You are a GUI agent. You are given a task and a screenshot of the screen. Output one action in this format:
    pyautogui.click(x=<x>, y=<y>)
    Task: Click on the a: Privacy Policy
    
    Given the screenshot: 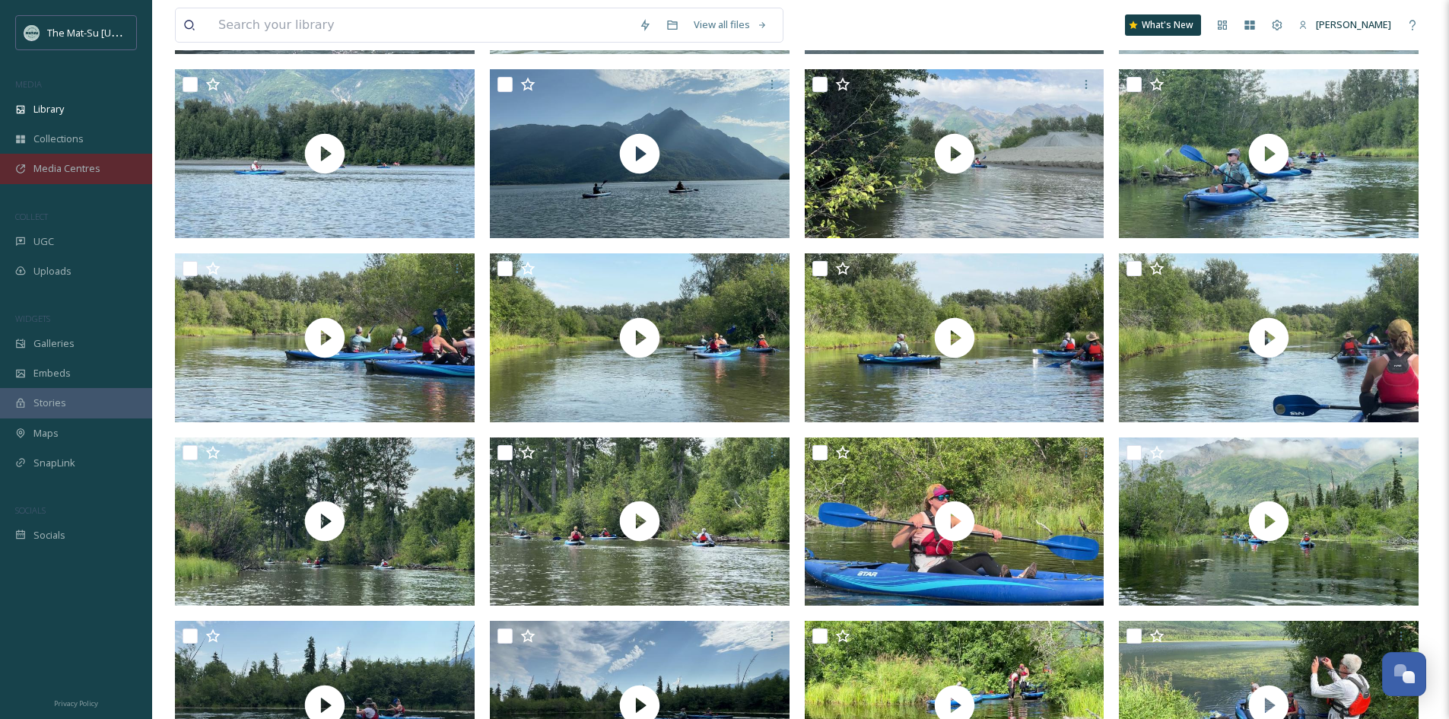 What is the action you would take?
    pyautogui.click(x=76, y=702)
    